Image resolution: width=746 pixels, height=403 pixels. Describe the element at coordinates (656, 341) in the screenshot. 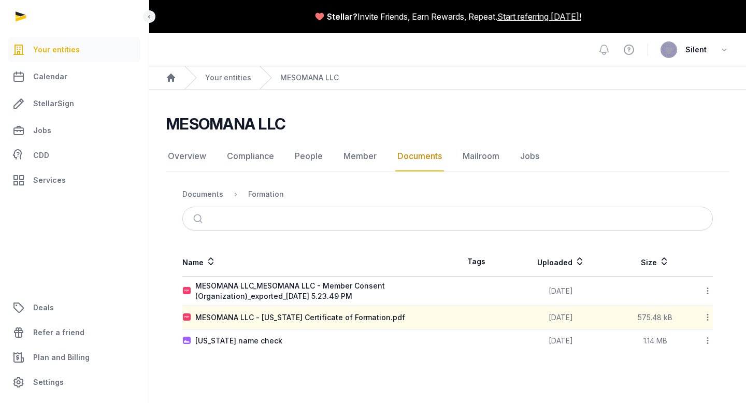

I see `td: 1.14 MB` at that location.